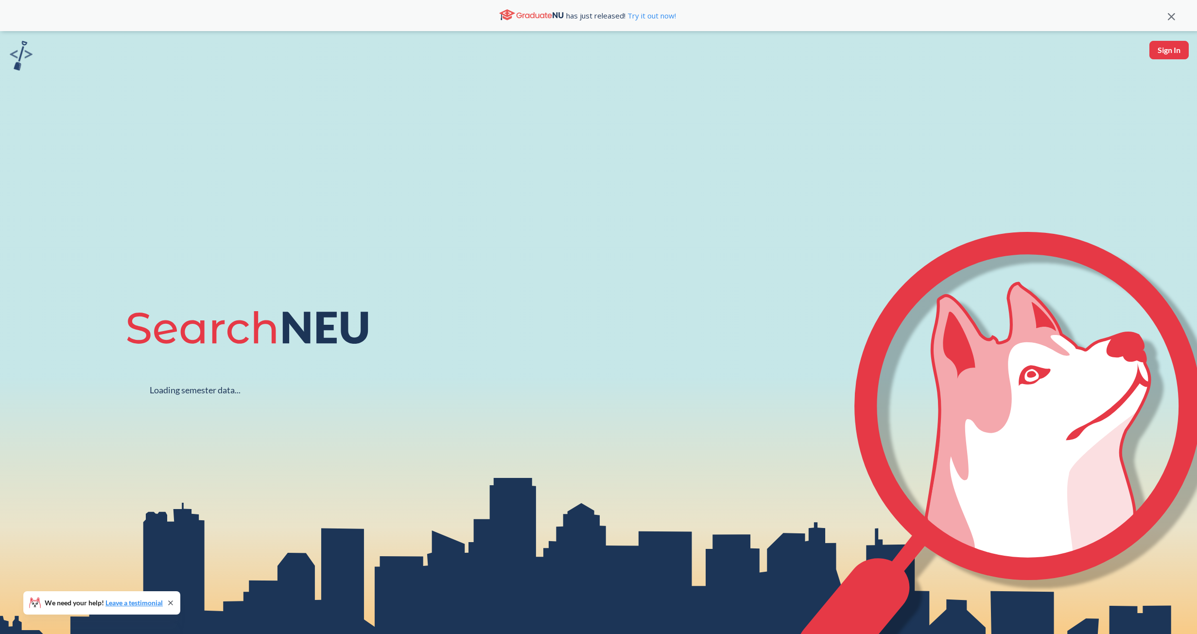 This screenshot has height=634, width=1197. What do you see at coordinates (134, 602) in the screenshot?
I see `a: Leave a testimonial` at bounding box center [134, 602].